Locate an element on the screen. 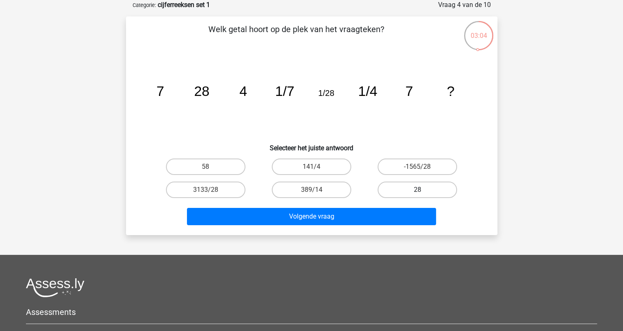  tspan: 1/28 is located at coordinates (326, 93).